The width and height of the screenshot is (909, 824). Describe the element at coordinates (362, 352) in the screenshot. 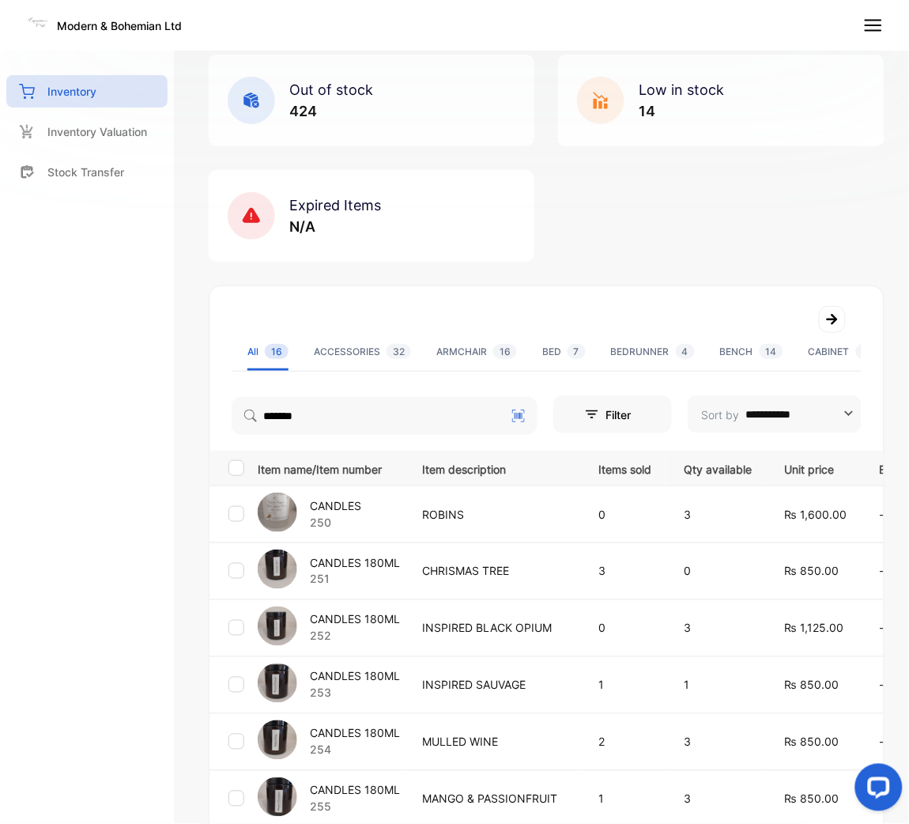

I see `div: ACCESSORIES` at that location.